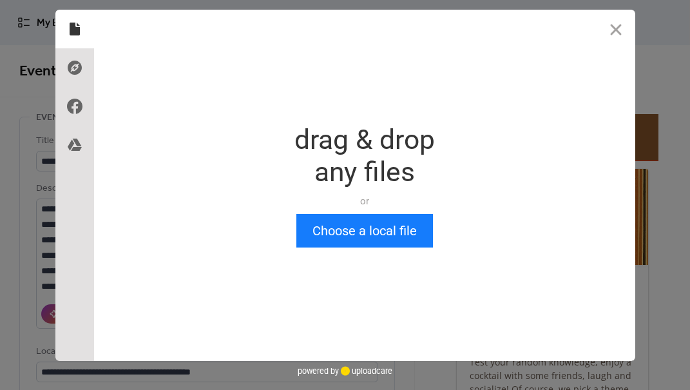  I want to click on div: Google Drive, so click(75, 145).